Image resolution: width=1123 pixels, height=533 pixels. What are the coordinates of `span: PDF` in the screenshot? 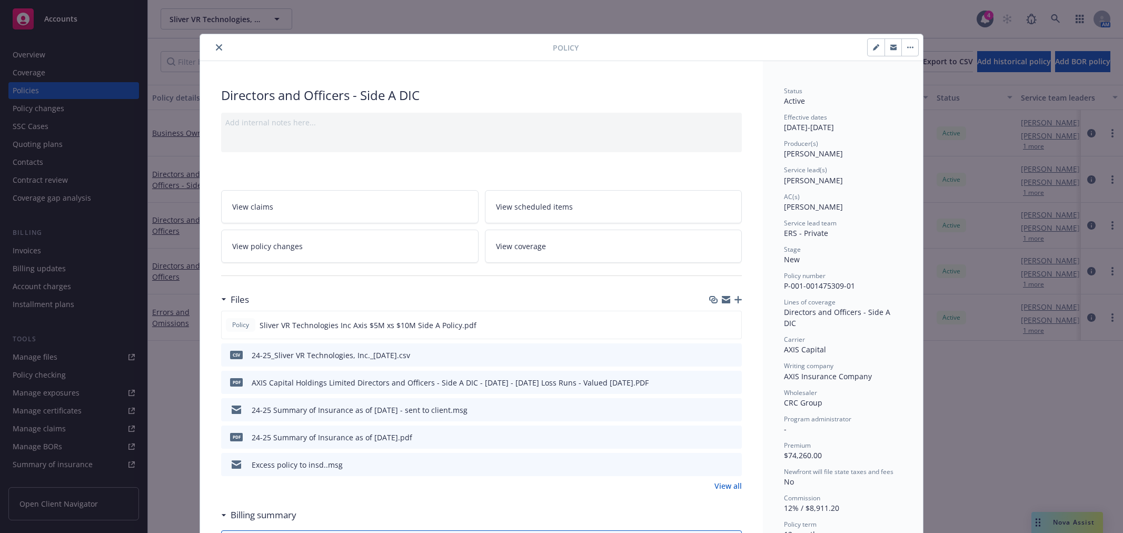 It's located at (236, 382).